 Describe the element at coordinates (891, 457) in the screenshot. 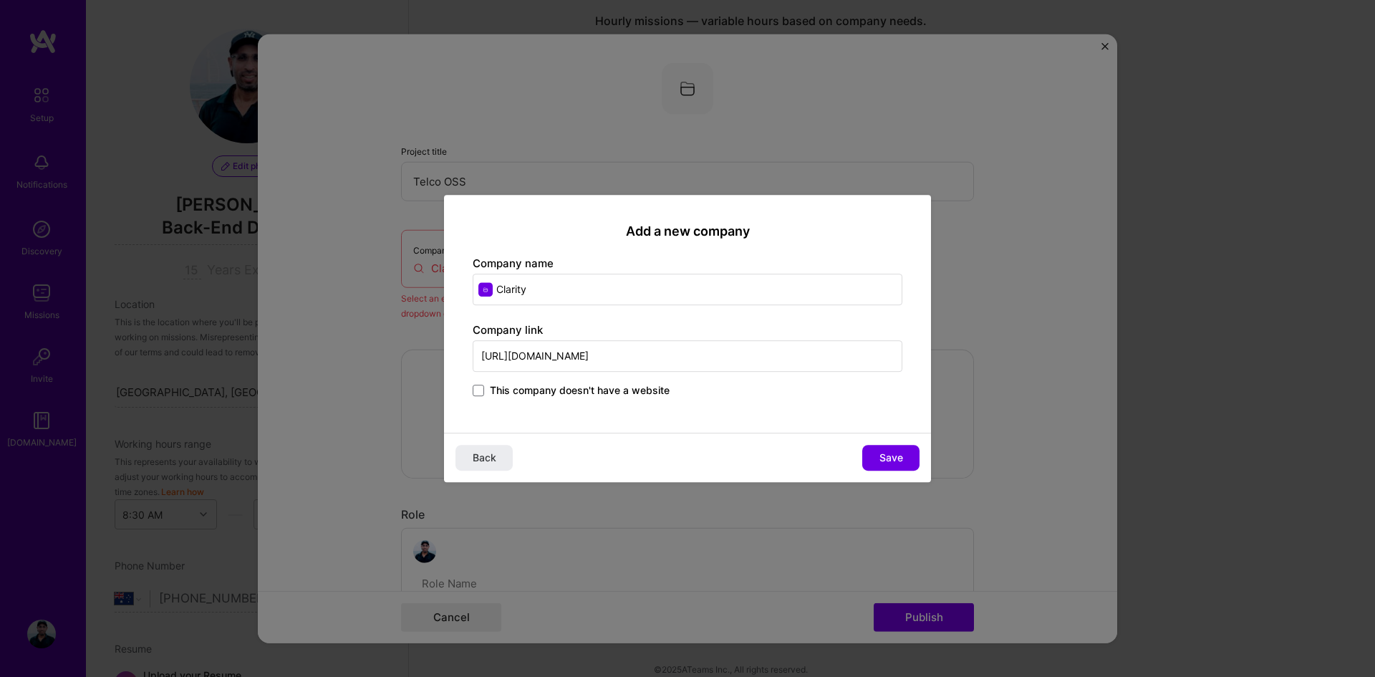

I see `span: Save` at that location.